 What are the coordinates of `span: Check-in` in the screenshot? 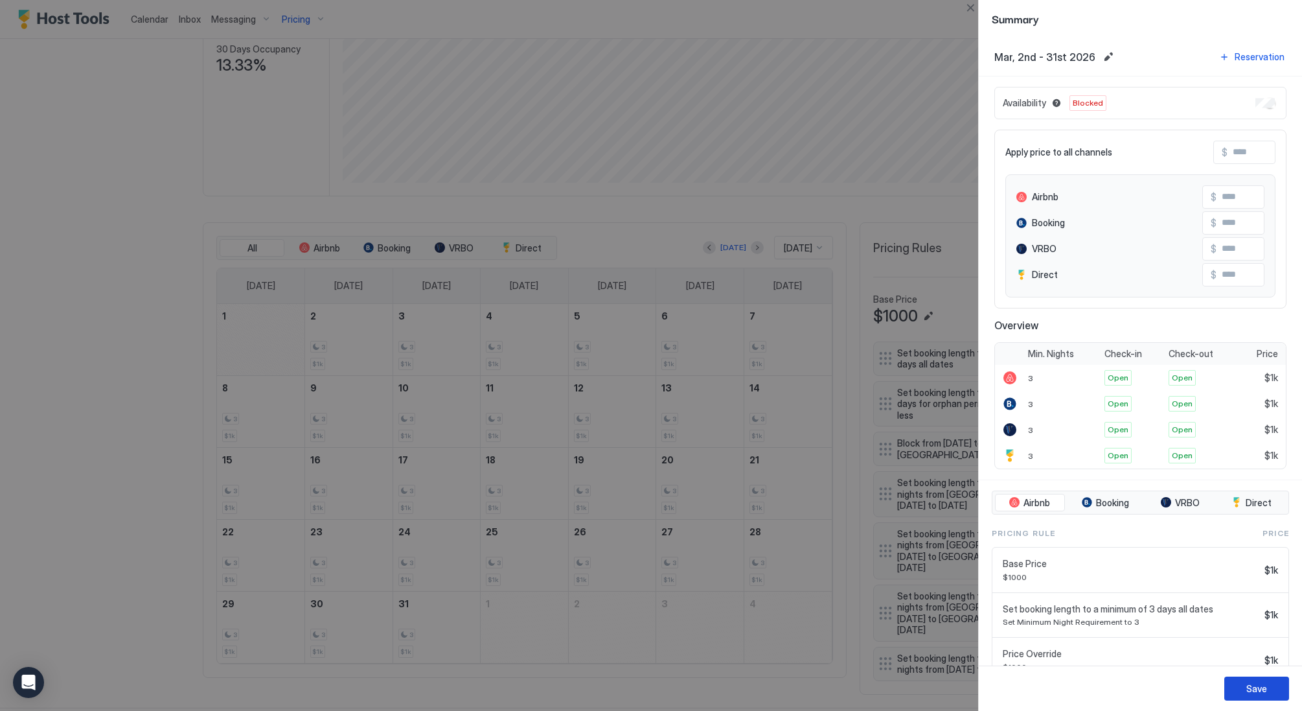 It's located at (1123, 354).